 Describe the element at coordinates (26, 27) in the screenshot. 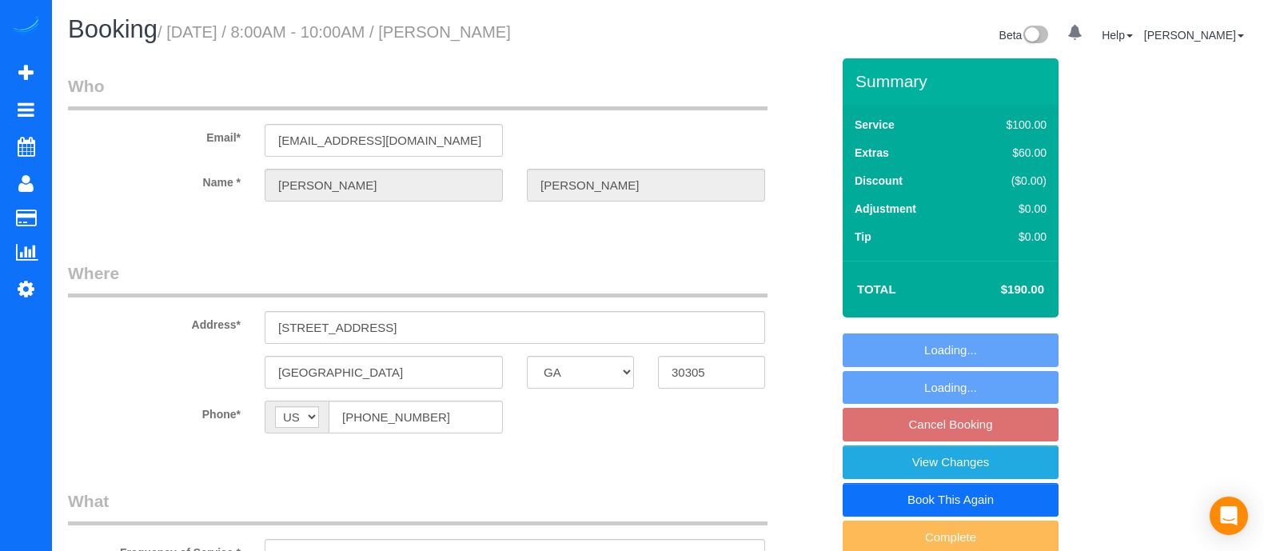

I see `img: Automaid Logo` at that location.